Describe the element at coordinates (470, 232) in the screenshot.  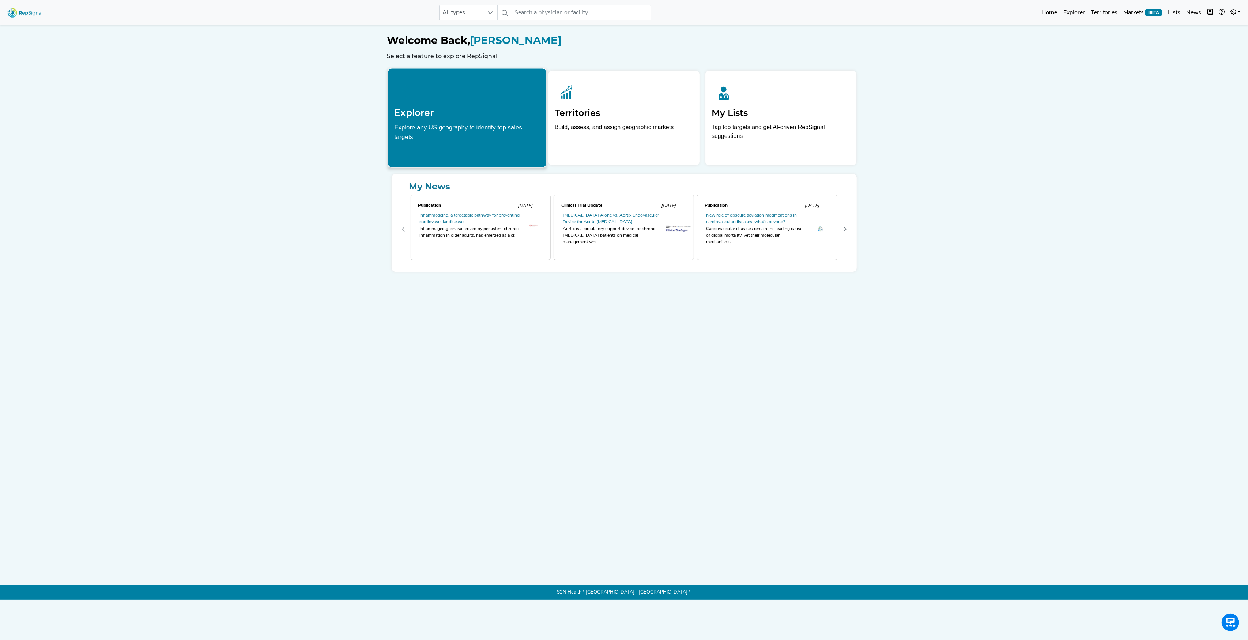
I see `div: Inflammageing, characterized by persistent chronic inflammation in older adults, has emerged as a...` at that location.